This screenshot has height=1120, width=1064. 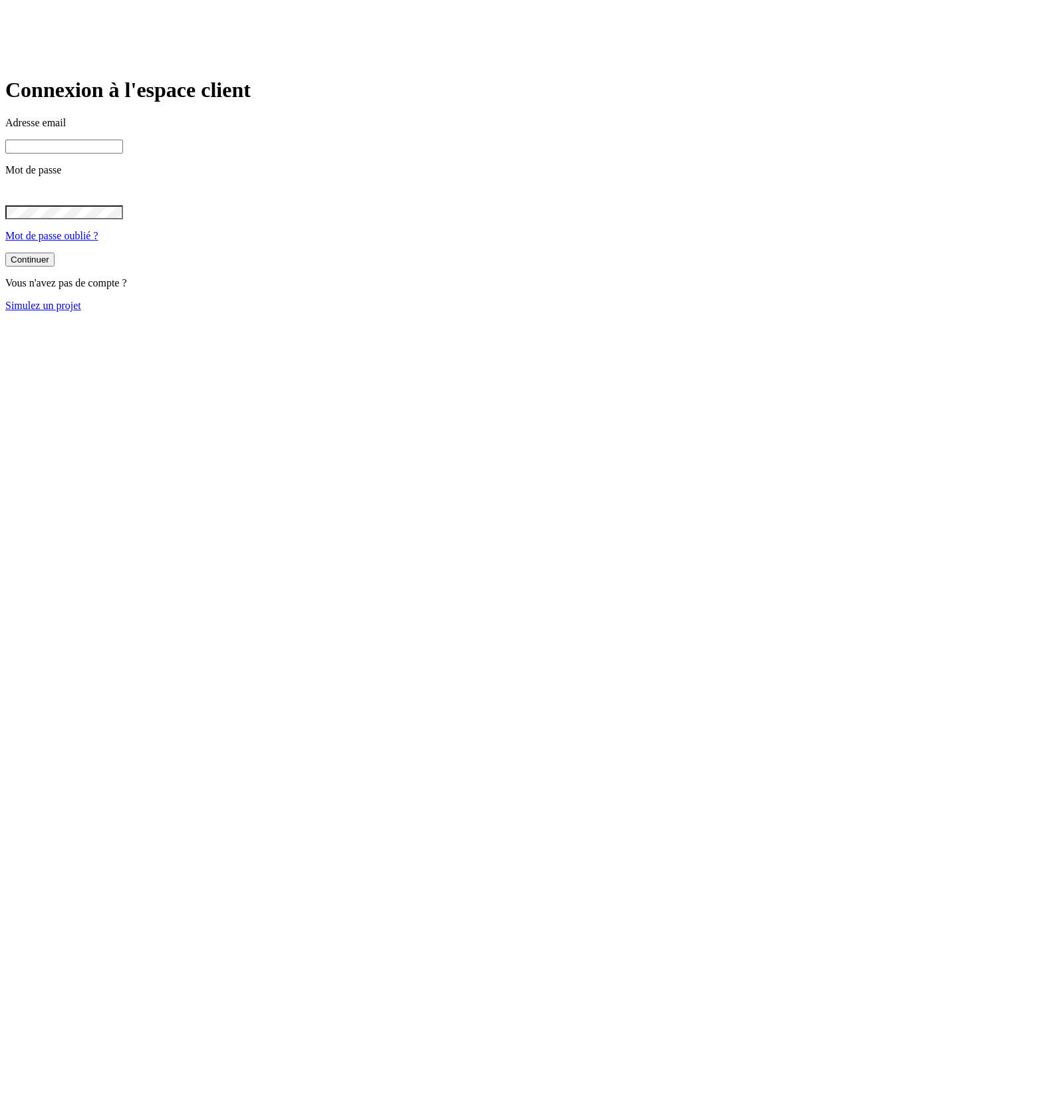 What do you see at coordinates (43, 305) in the screenshot?
I see `a: Simulez un projet` at bounding box center [43, 305].